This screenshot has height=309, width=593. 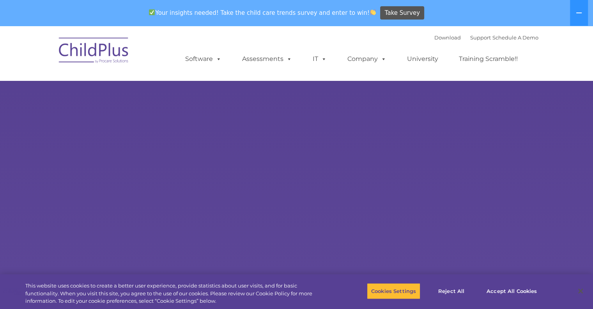 What do you see at coordinates (394, 291) in the screenshot?
I see `button: Cookies Settings` at bounding box center [394, 291].